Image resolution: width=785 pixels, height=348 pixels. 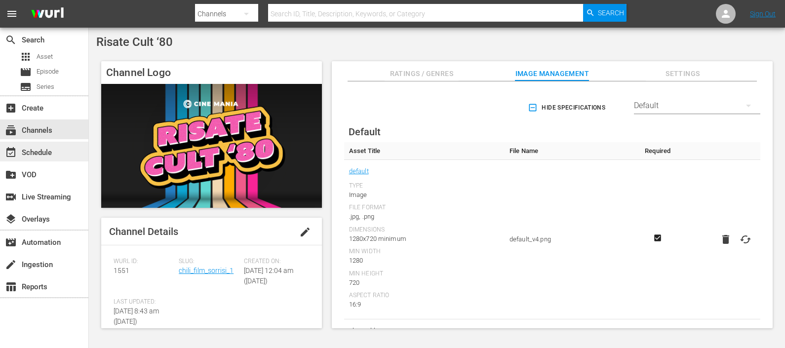 I want to click on h4: Channel Logo, so click(x=211, y=73).